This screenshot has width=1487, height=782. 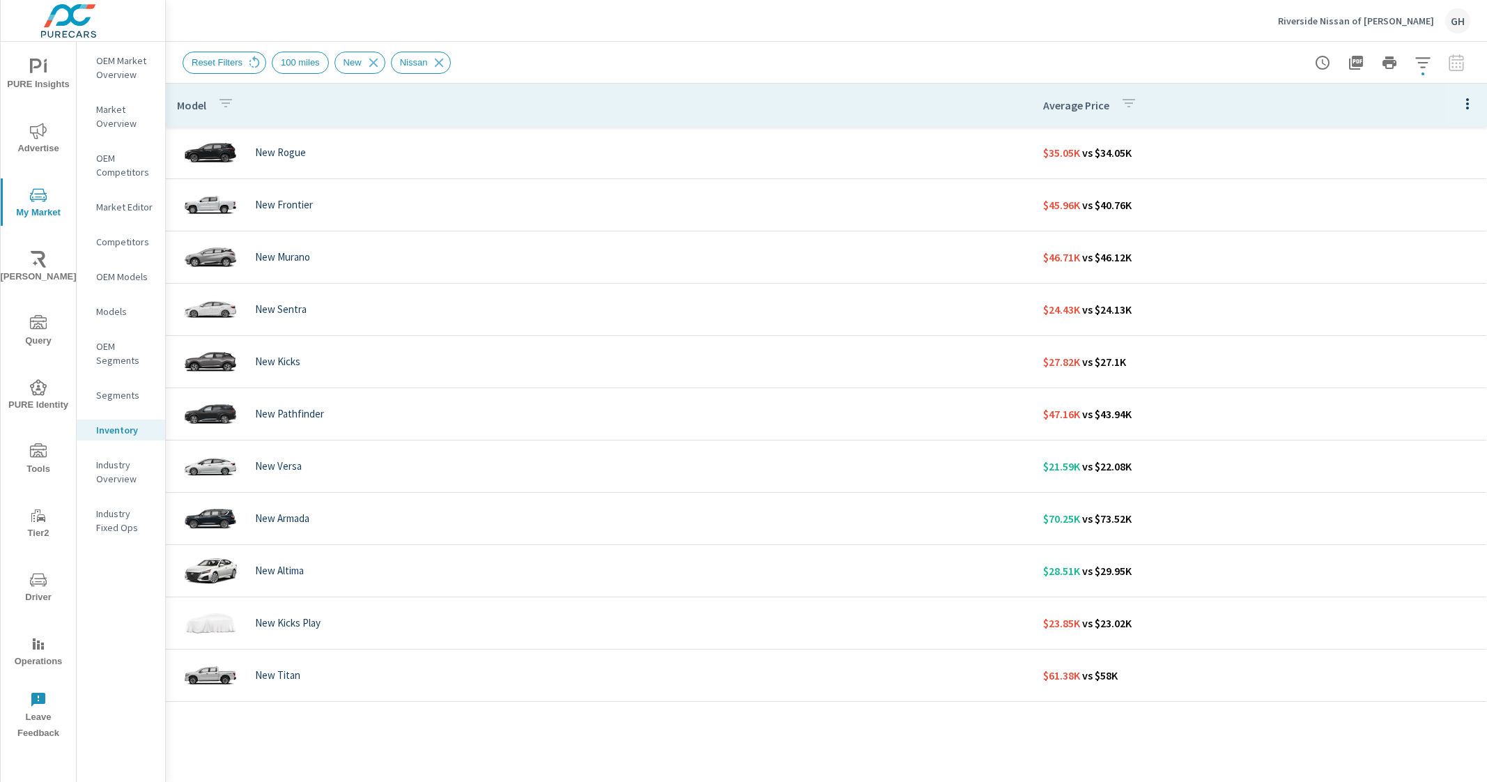 I want to click on p: vs $29.95K, so click(x=1106, y=571).